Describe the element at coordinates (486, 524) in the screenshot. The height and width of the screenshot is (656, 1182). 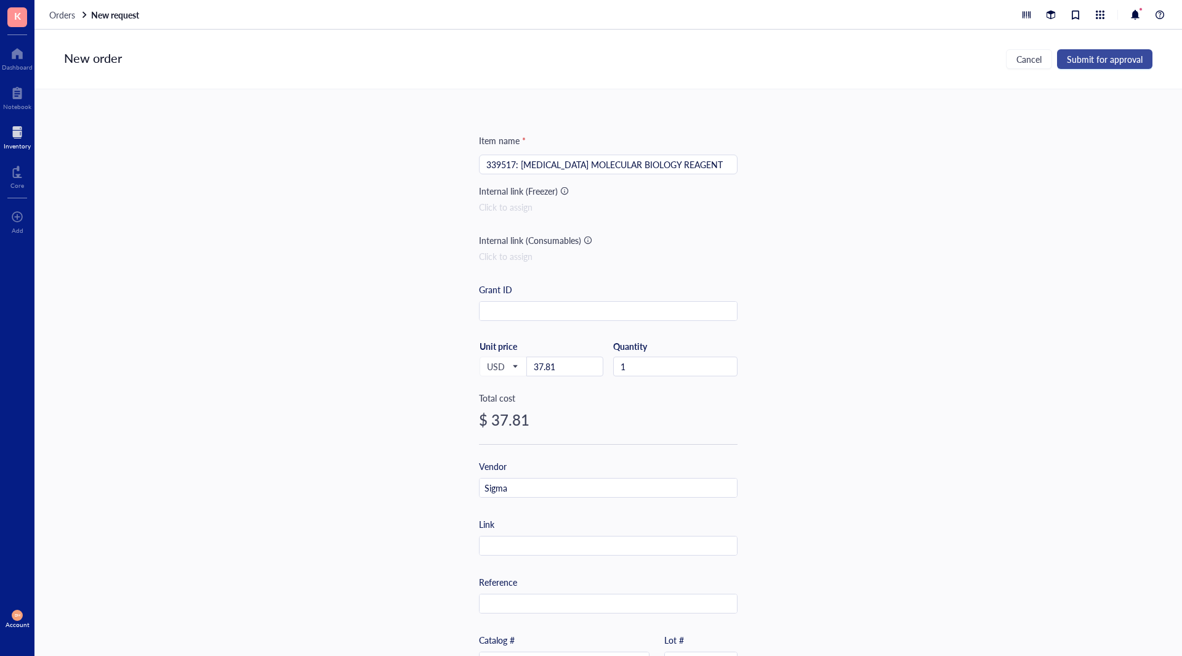
I see `div: Link` at that location.